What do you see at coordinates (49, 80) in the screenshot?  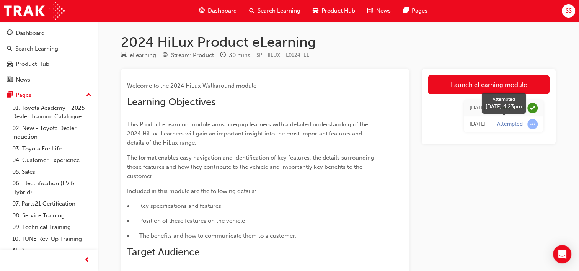 I see `a: News` at bounding box center [49, 80].